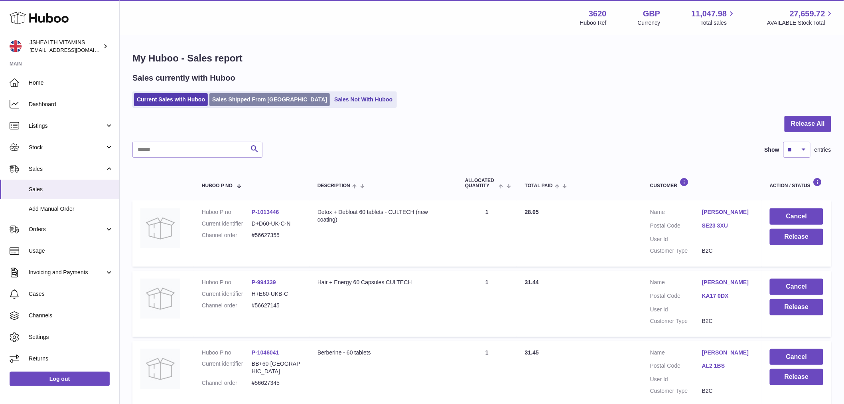  Describe the element at coordinates (532, 282) in the screenshot. I see `span: 31.44` at that location.